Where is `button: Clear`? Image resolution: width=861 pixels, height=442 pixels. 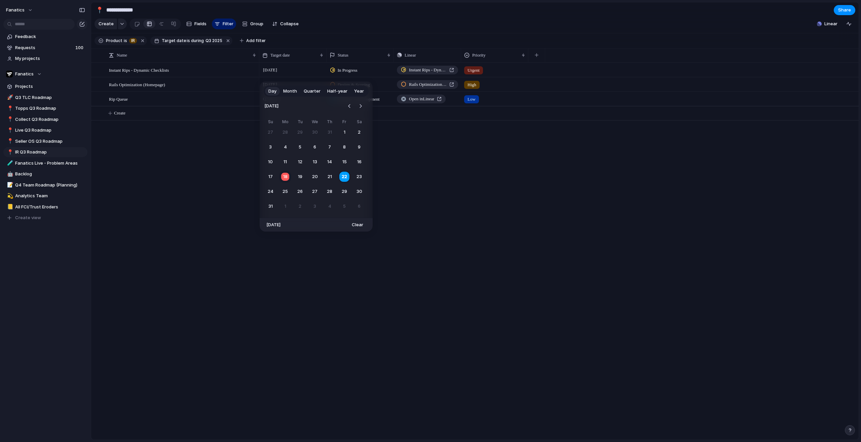 button: Clear is located at coordinates (357, 225).